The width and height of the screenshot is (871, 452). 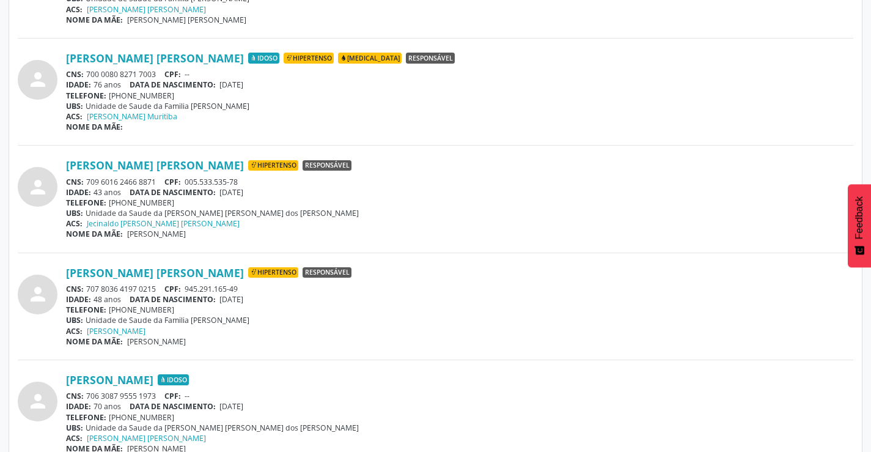 I want to click on span: 005.533.535-78, so click(x=211, y=182).